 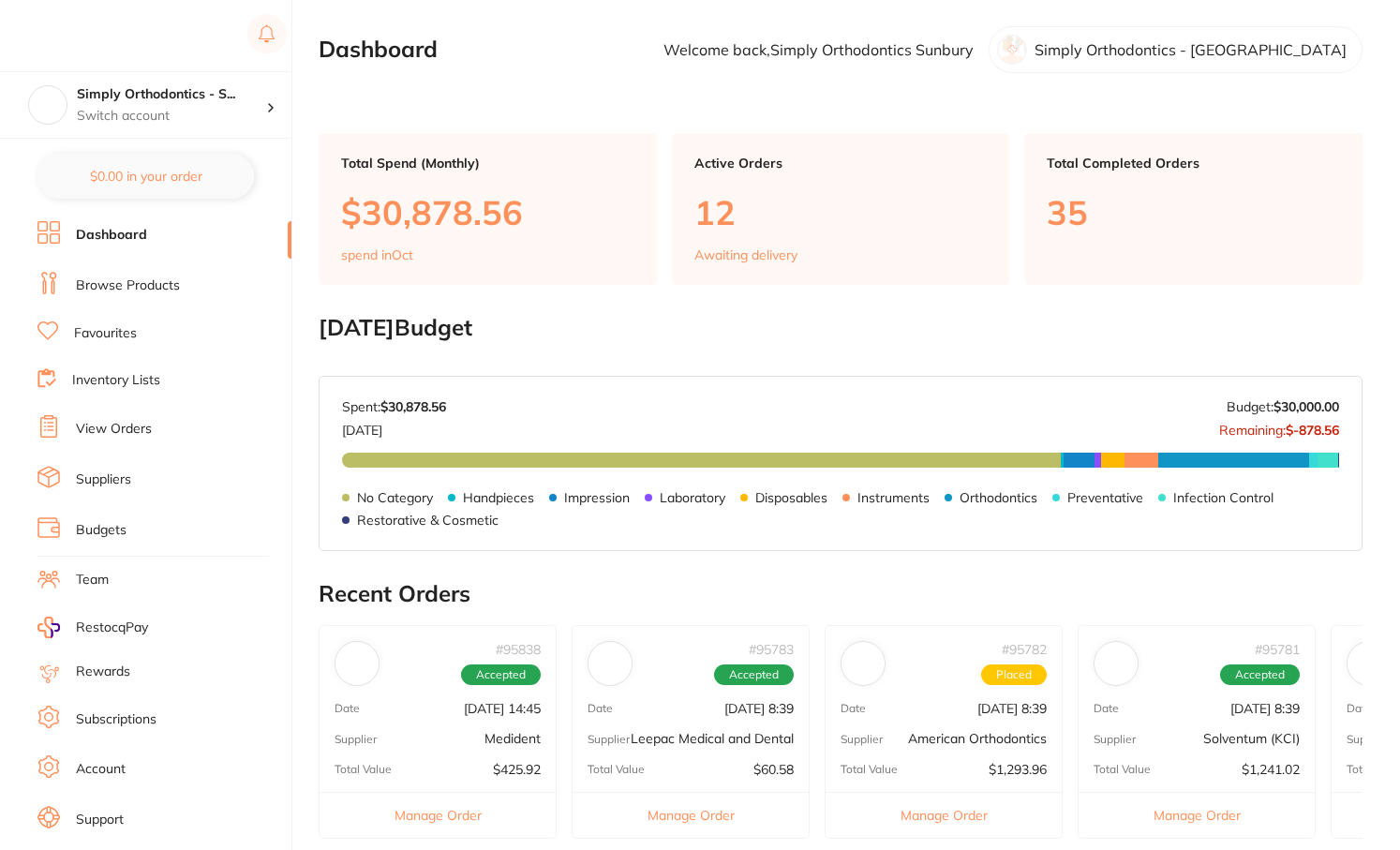 I want to click on p: spend in Oct, so click(x=377, y=255).